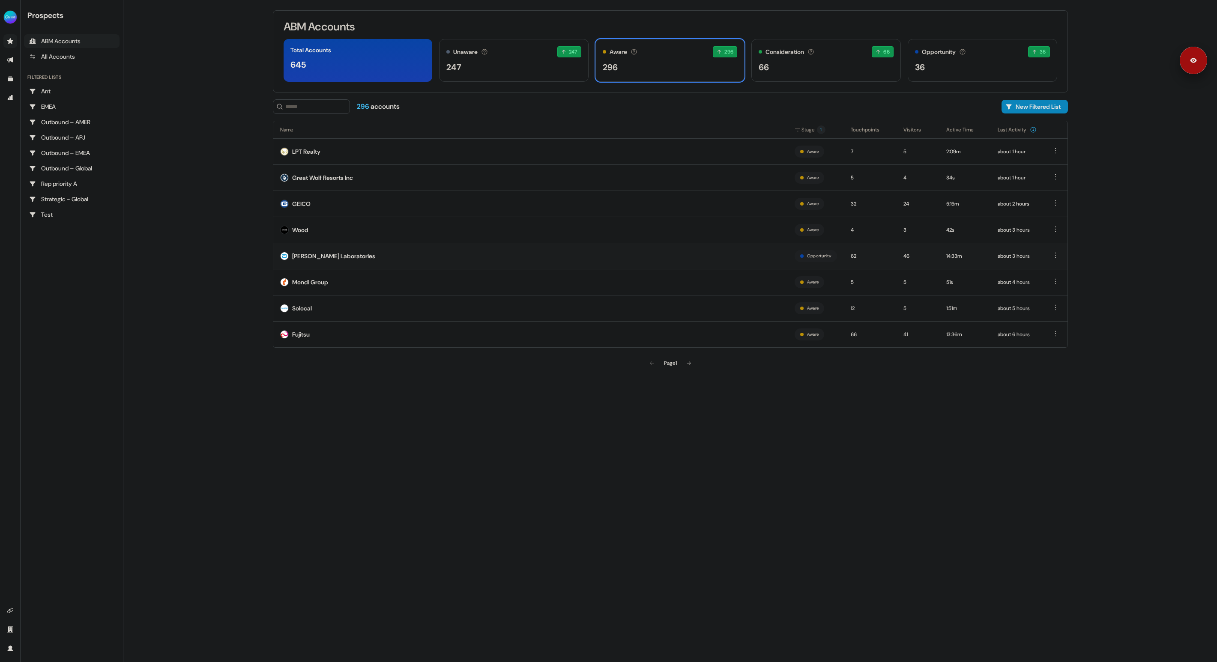 This screenshot has width=1217, height=662. I want to click on div: 62, so click(870, 256).